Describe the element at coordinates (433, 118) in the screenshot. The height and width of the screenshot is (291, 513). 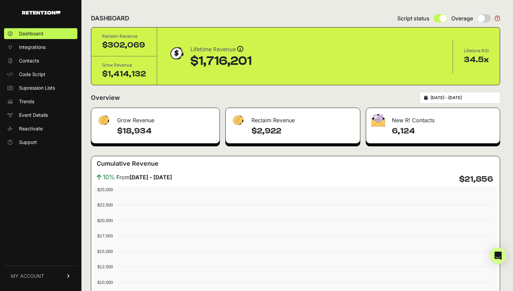
I see `div: New R! Contacts` at that location.